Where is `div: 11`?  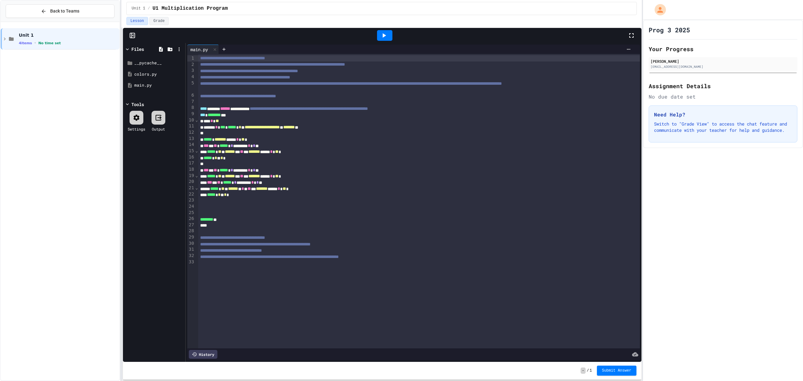
div: 11 is located at coordinates (191, 126).